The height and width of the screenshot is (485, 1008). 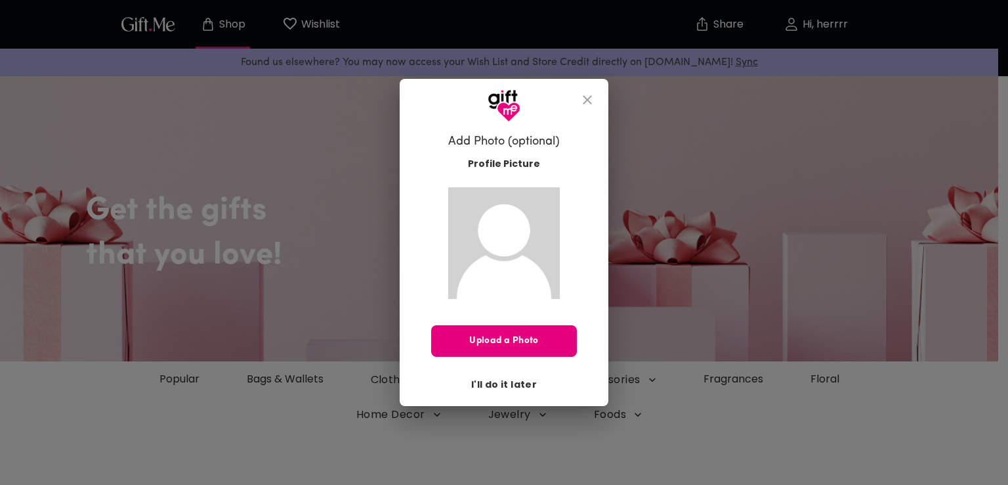 I want to click on span: Profile Picture, so click(x=504, y=163).